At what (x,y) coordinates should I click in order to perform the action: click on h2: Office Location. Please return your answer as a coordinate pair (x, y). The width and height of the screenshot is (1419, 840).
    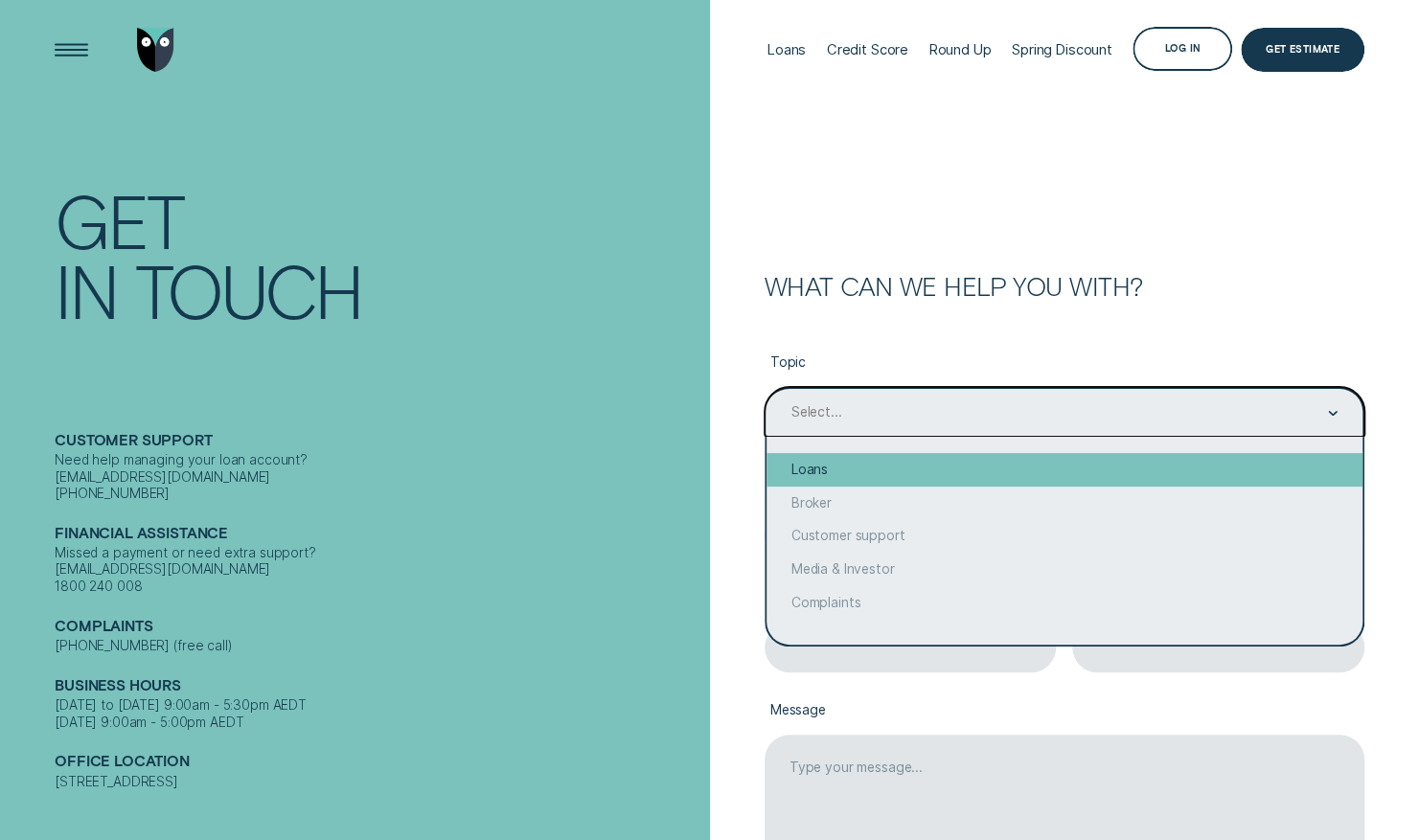
    Looking at the image, I should click on (378, 762).